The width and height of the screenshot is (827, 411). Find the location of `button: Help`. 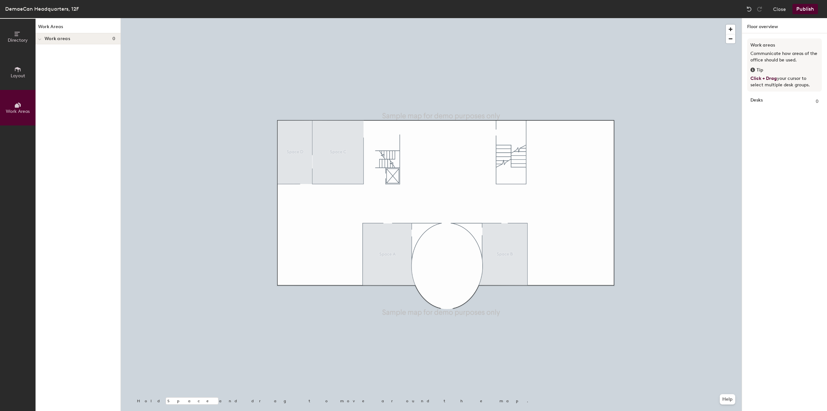

button: Help is located at coordinates (728, 399).